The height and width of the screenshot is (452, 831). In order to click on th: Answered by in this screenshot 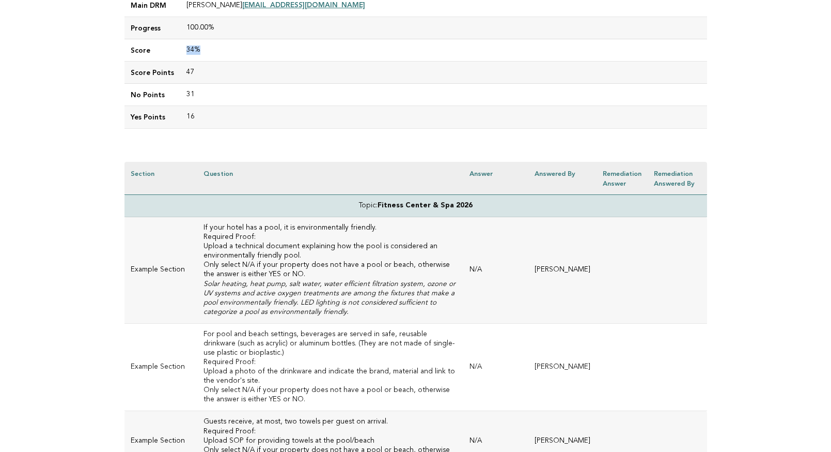, I will do `click(563, 178)`.